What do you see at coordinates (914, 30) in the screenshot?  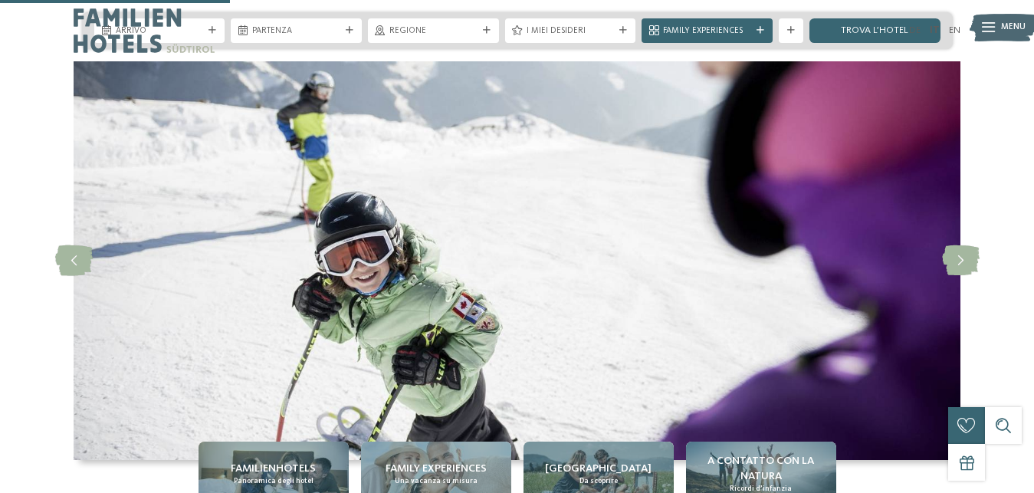 I see `a: DE` at bounding box center [914, 30].